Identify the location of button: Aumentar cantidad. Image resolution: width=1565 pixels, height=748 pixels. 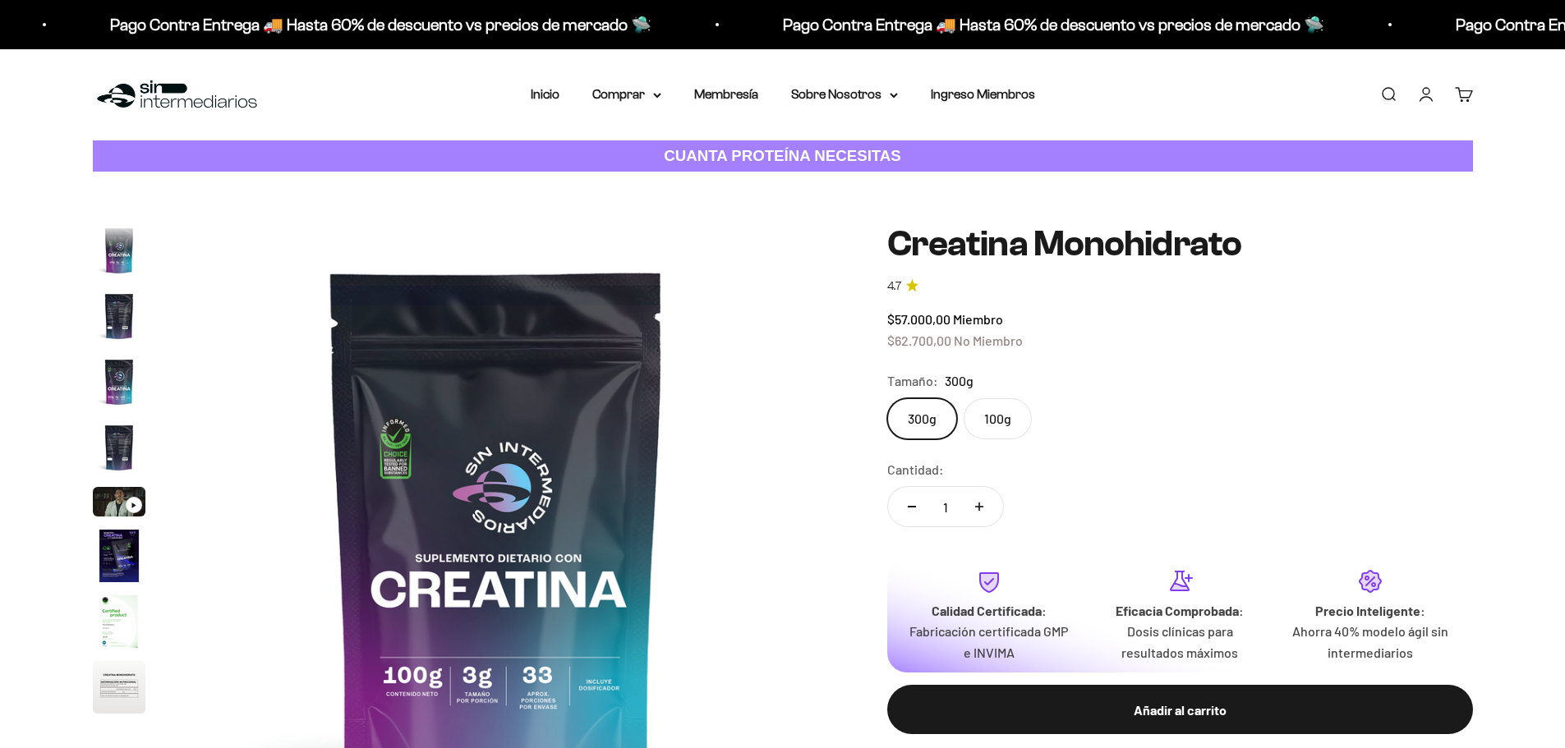
(979, 507).